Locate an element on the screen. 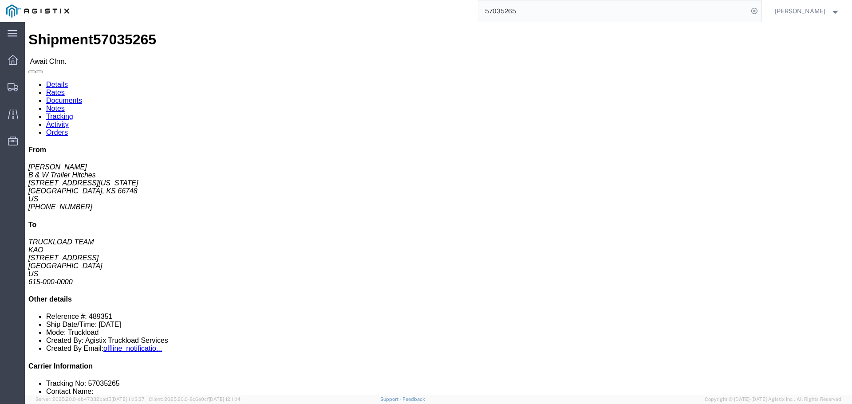 The image size is (852, 404). span: Server: 2025.20.0-db47332bad5 is located at coordinates (90, 399).